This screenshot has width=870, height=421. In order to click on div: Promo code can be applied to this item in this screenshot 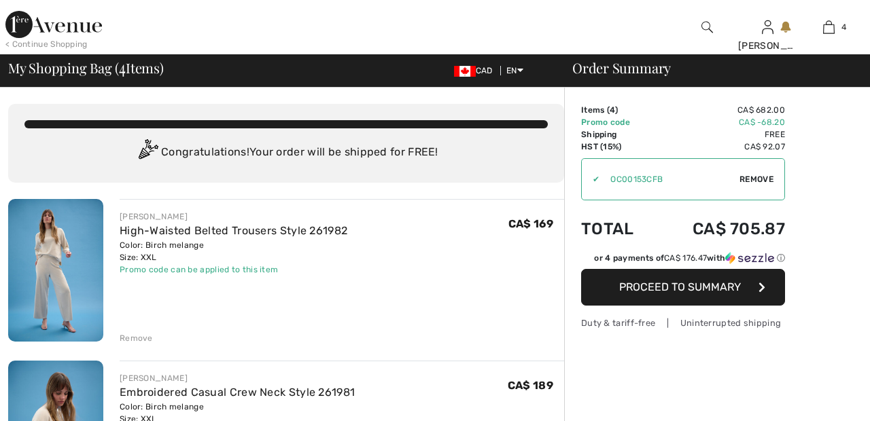, I will do `click(233, 270)`.